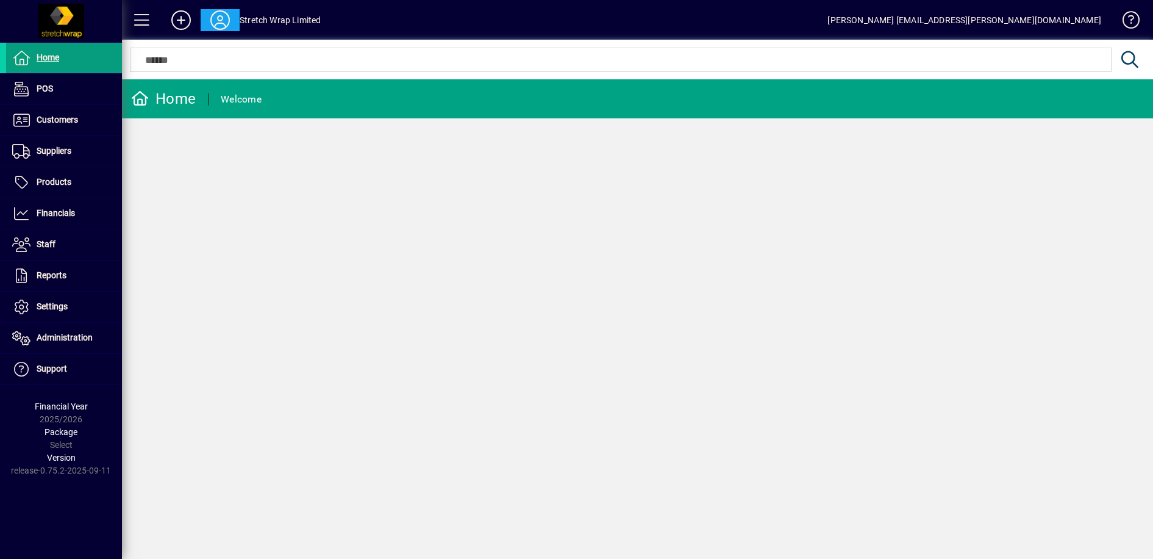 The image size is (1153, 559). I want to click on span: Version, so click(61, 457).